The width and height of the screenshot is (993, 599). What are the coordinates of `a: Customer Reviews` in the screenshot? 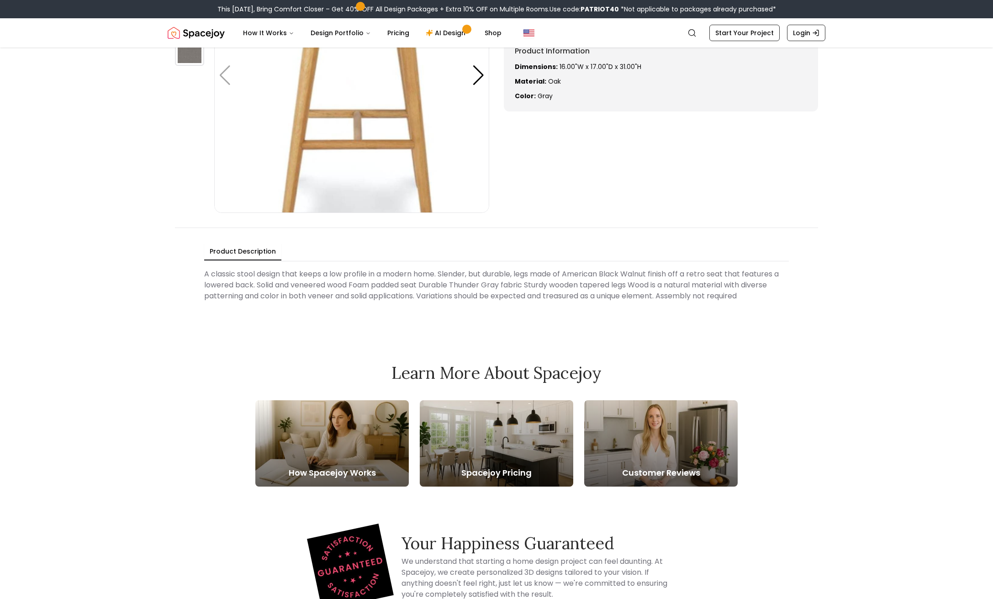 It's located at (661, 443).